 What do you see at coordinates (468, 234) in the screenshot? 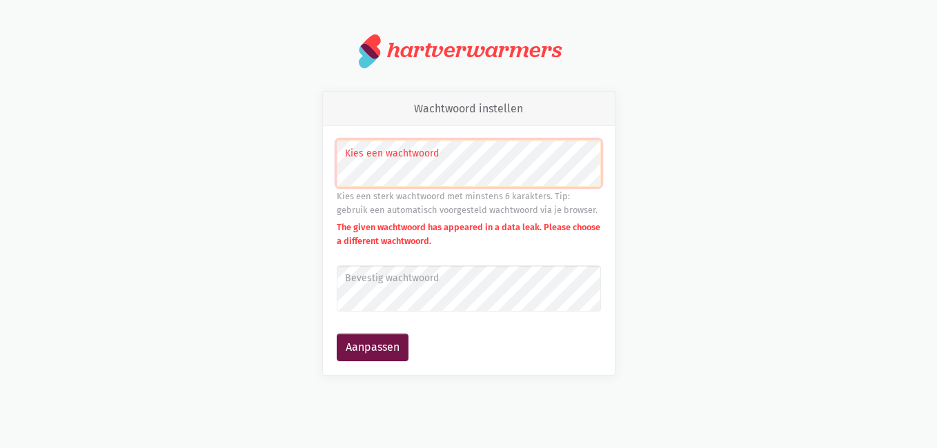
I see `strong: The given wachtwoord has appeared in a data leak. Please choose a different wachtwoord.` at bounding box center [468, 234].